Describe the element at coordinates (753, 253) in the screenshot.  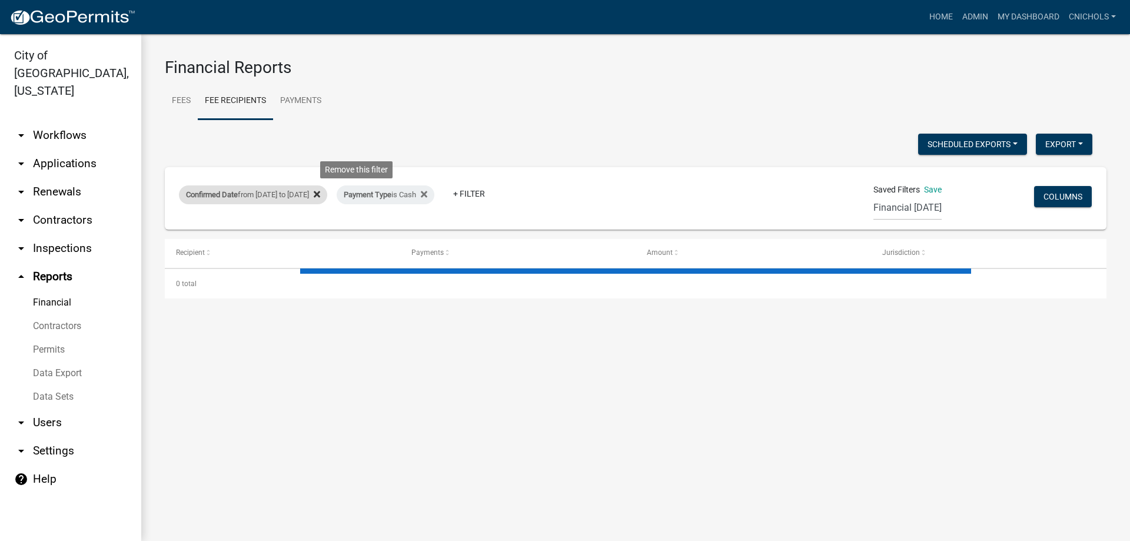
I see `datatable-header-cell: Amount` at that location.